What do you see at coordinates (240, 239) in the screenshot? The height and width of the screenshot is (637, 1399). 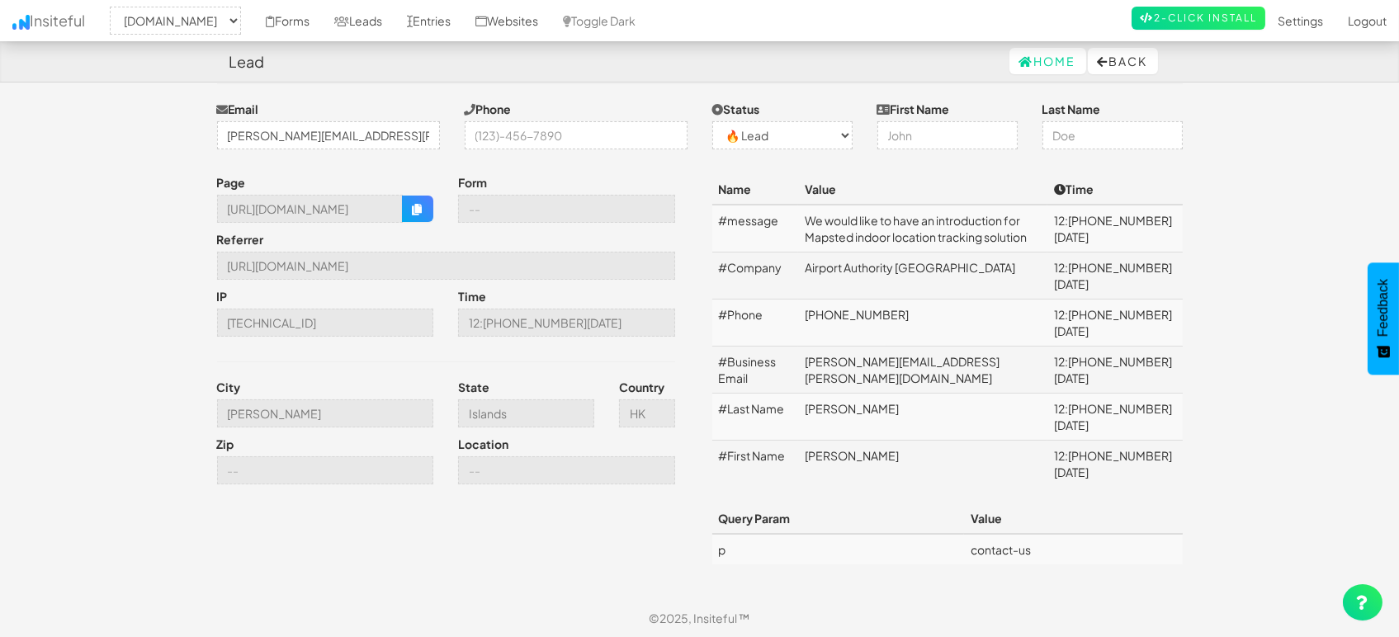 I see `label: Referrer` at bounding box center [240, 239].